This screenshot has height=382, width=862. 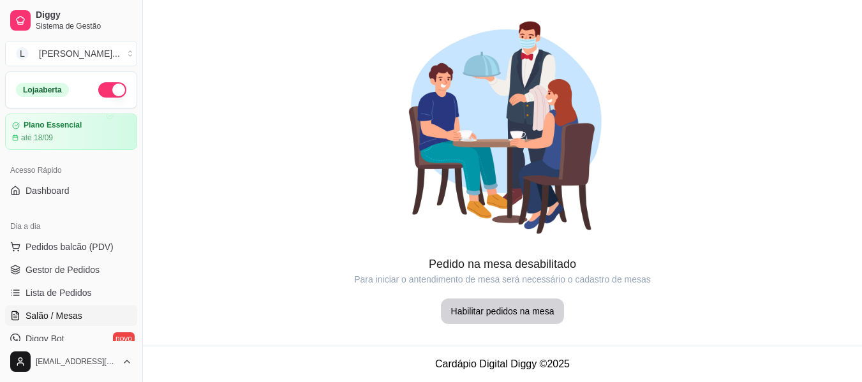 I want to click on button: Habilitar pedidos na mesa, so click(x=503, y=311).